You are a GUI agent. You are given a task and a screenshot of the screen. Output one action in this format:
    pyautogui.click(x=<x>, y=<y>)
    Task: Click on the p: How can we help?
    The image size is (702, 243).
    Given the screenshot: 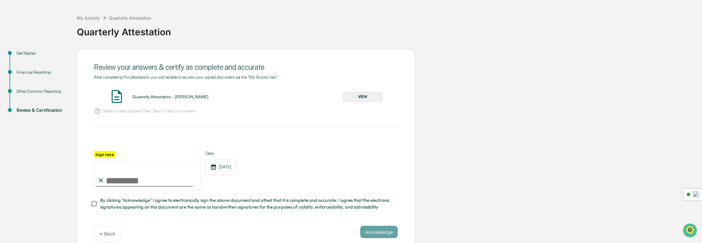 What is the action you would take?
    pyautogui.click(x=59, y=18)
    